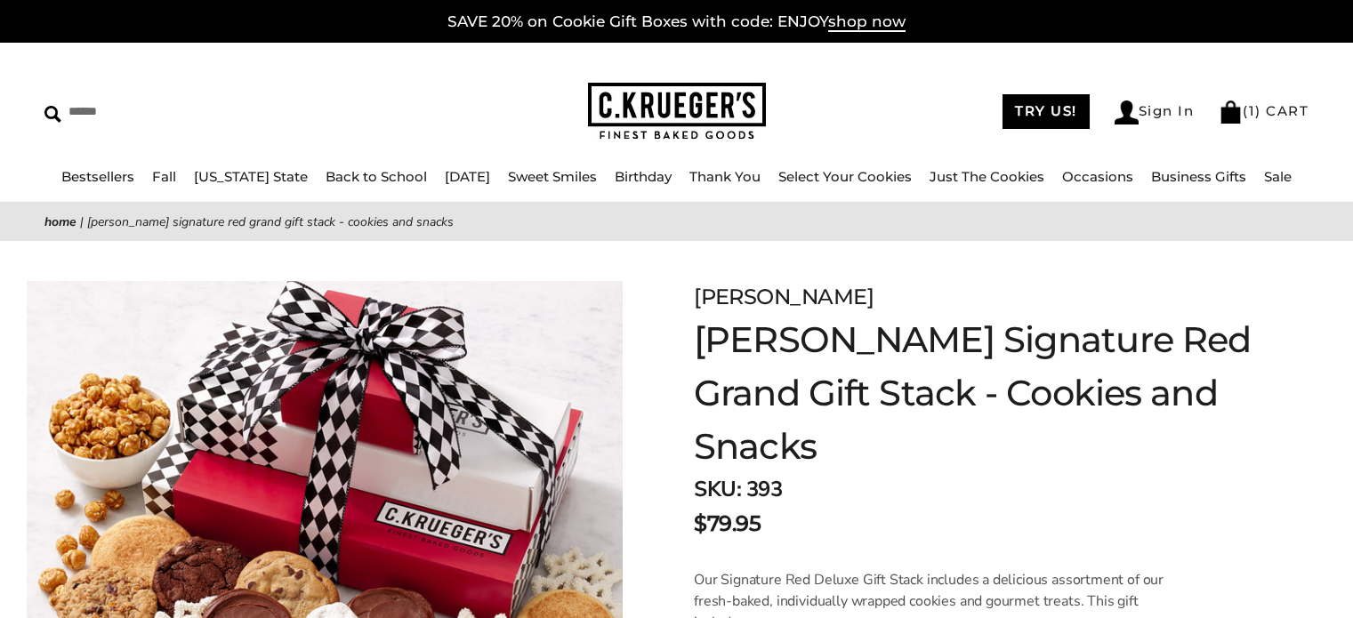 Image resolution: width=1353 pixels, height=618 pixels. I want to click on img: Account, so click(1126, 112).